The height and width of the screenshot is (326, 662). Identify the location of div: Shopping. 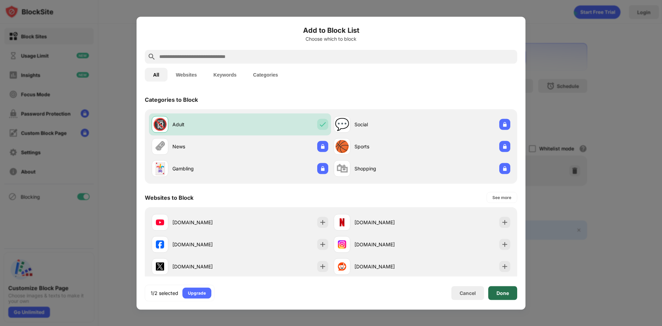
(388, 168).